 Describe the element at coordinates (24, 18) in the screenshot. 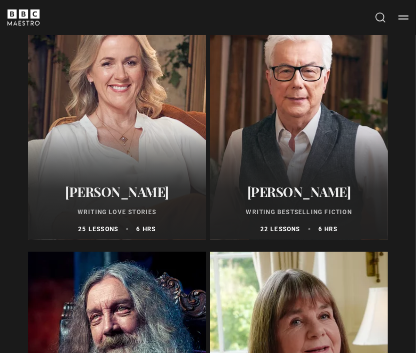

I see `a: BBC Maestro` at that location.